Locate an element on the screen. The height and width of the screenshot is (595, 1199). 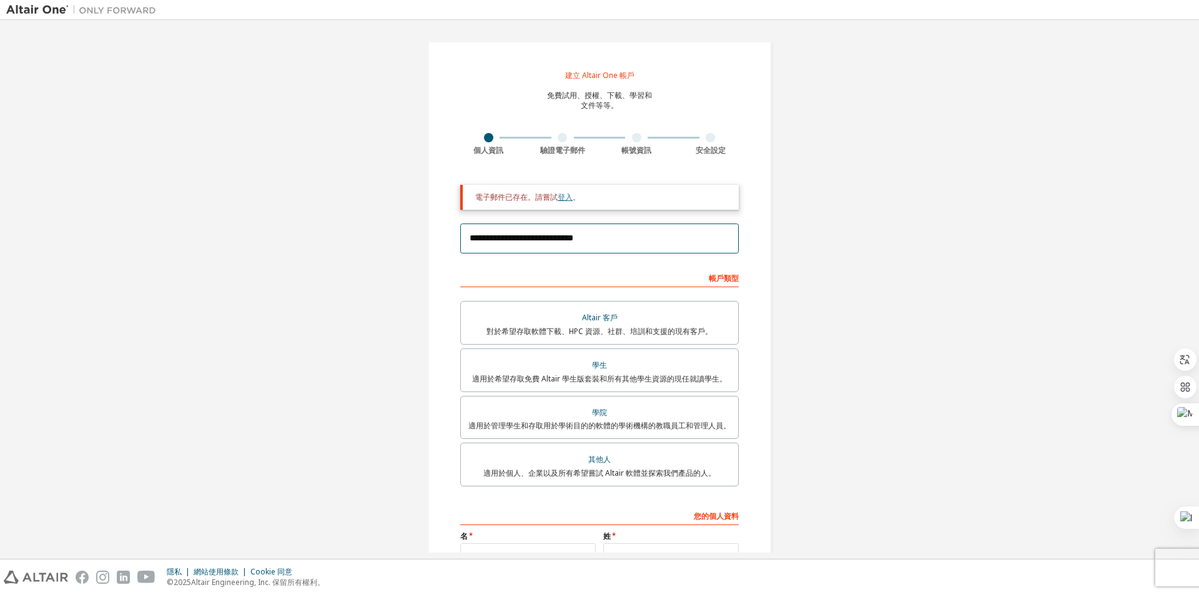
font: 學生 is located at coordinates (600, 365).